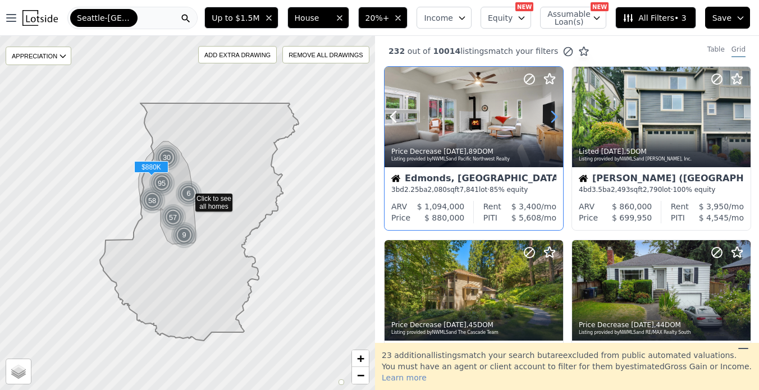 This screenshot has width=759, height=390. Describe the element at coordinates (574, 17) in the screenshot. I see `button: Assumable Loan(s)` at that location.